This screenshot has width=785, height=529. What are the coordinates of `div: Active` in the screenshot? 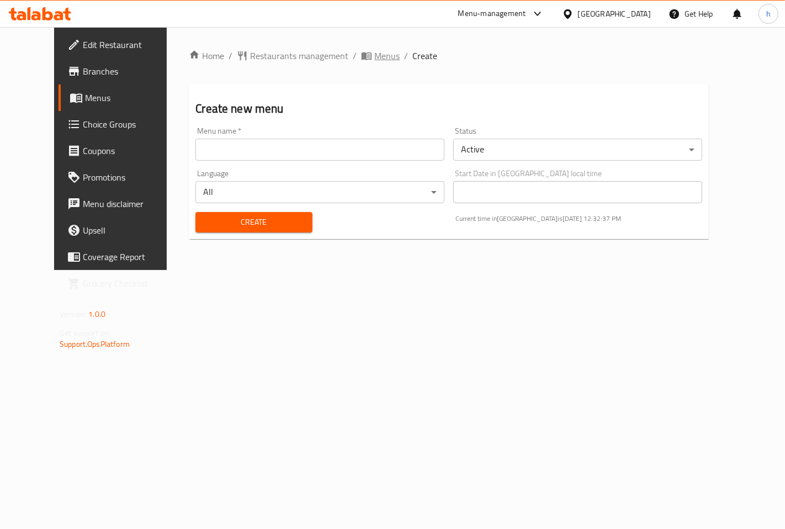 It's located at (577, 150).